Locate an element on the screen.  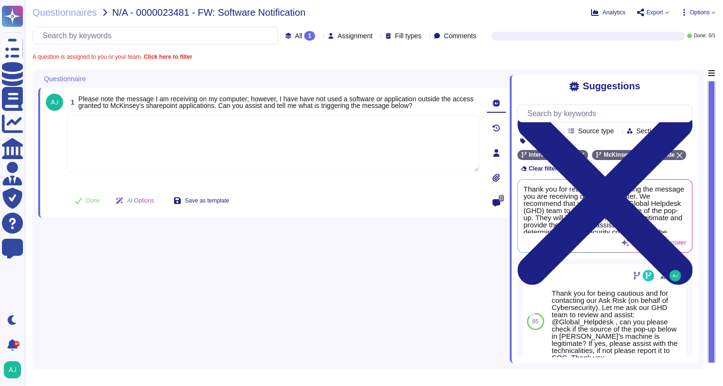
span: Fill types is located at coordinates (408, 36).